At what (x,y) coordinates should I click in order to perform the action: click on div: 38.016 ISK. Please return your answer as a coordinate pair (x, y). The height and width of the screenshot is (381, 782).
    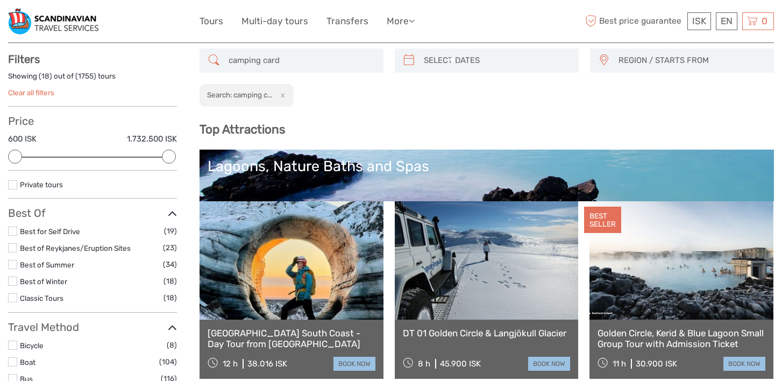
    Looking at the image, I should click on (267, 363).